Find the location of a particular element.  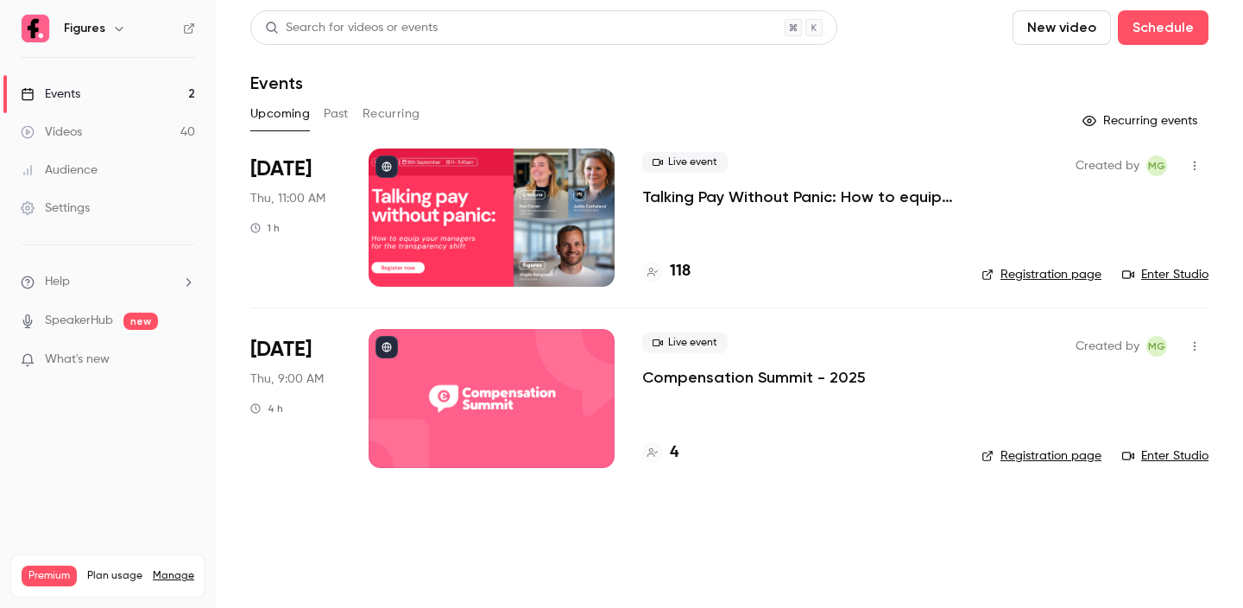

h4: 118 is located at coordinates (680, 271).